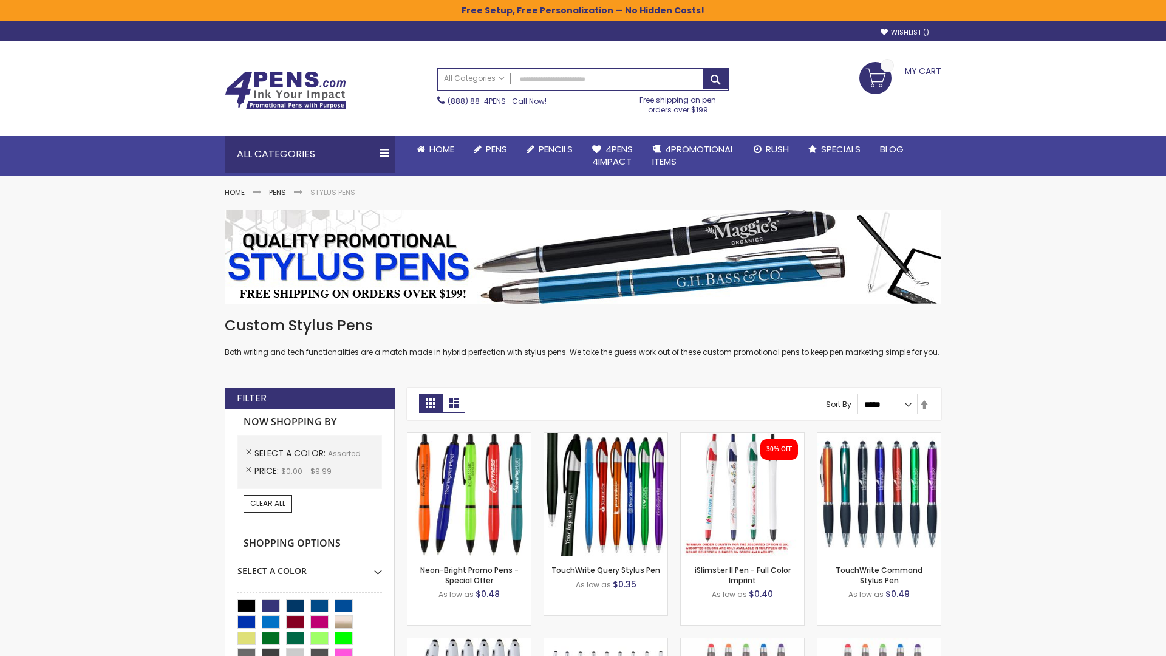  What do you see at coordinates (771, 149) in the screenshot?
I see `a: Rush` at bounding box center [771, 149].